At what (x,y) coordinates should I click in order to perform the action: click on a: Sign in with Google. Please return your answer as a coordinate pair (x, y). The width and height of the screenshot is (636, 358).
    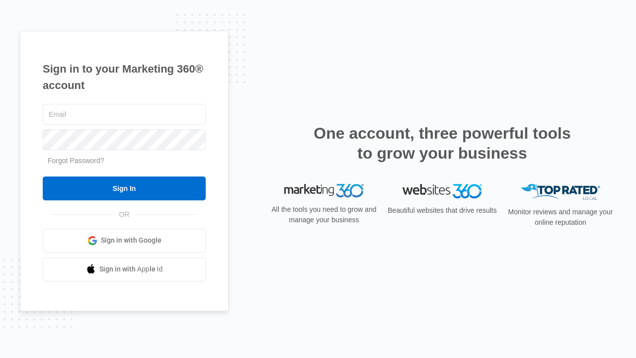
    Looking at the image, I should click on (124, 241).